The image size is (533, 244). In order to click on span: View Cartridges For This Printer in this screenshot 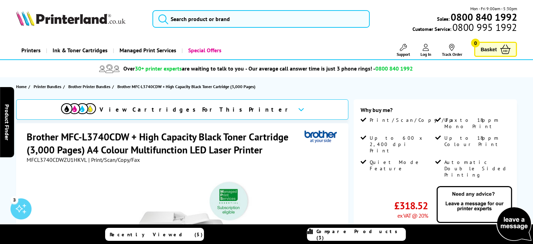, I will do `click(196, 109)`.